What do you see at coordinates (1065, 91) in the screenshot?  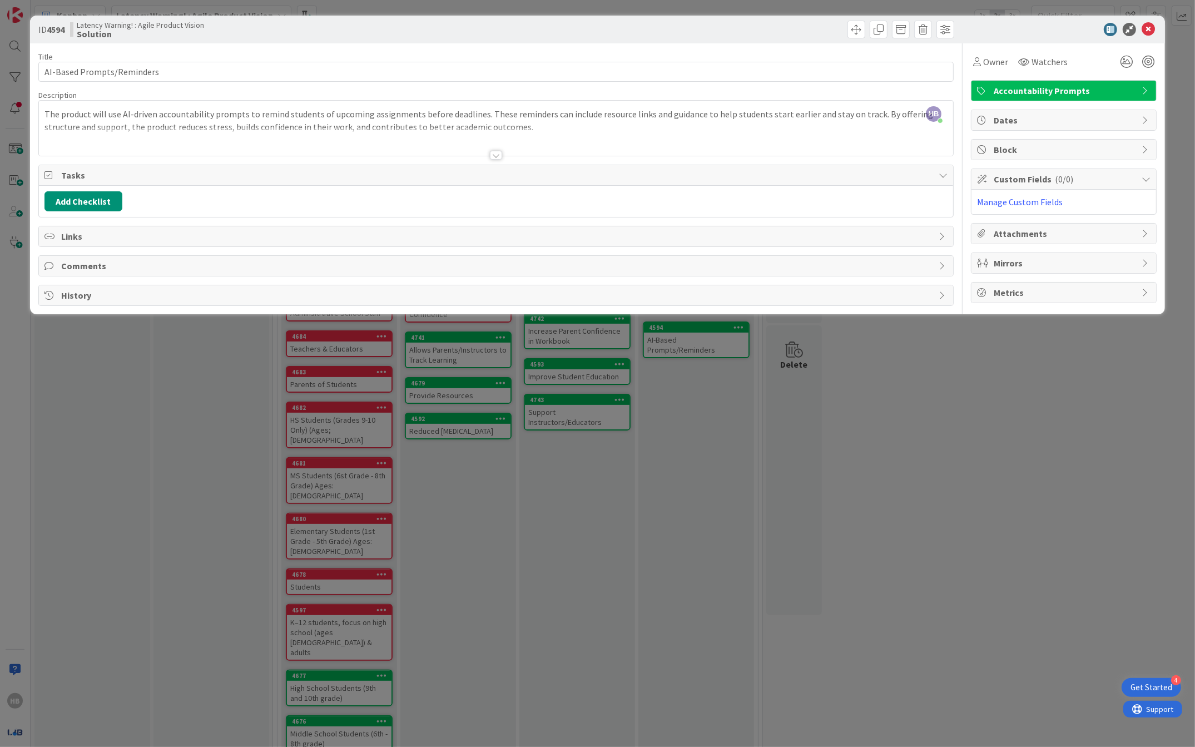 I see `span: Accountability Prompts` at bounding box center [1065, 91].